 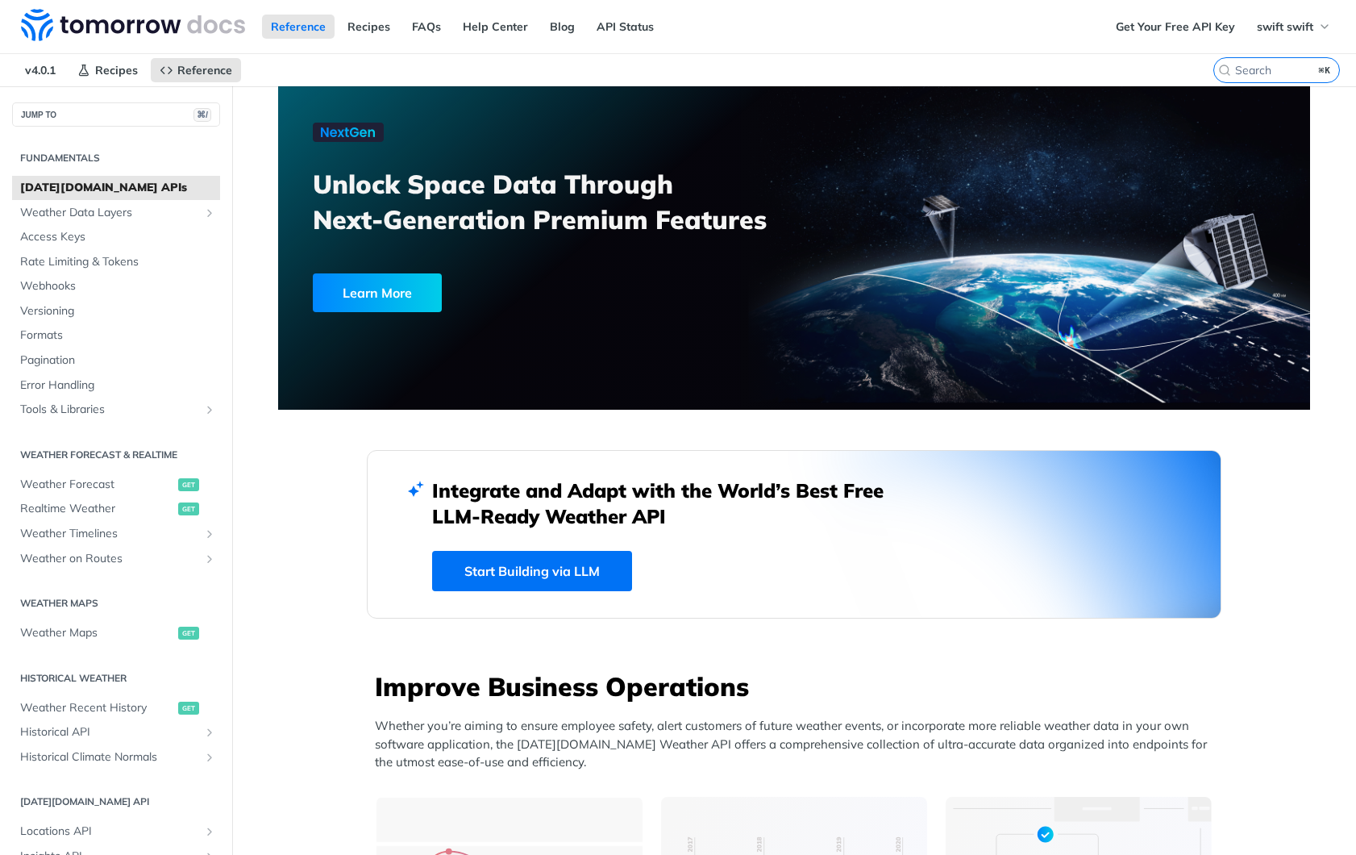 What do you see at coordinates (40, 70) in the screenshot?
I see `span: v4.0.1` at bounding box center [40, 70].